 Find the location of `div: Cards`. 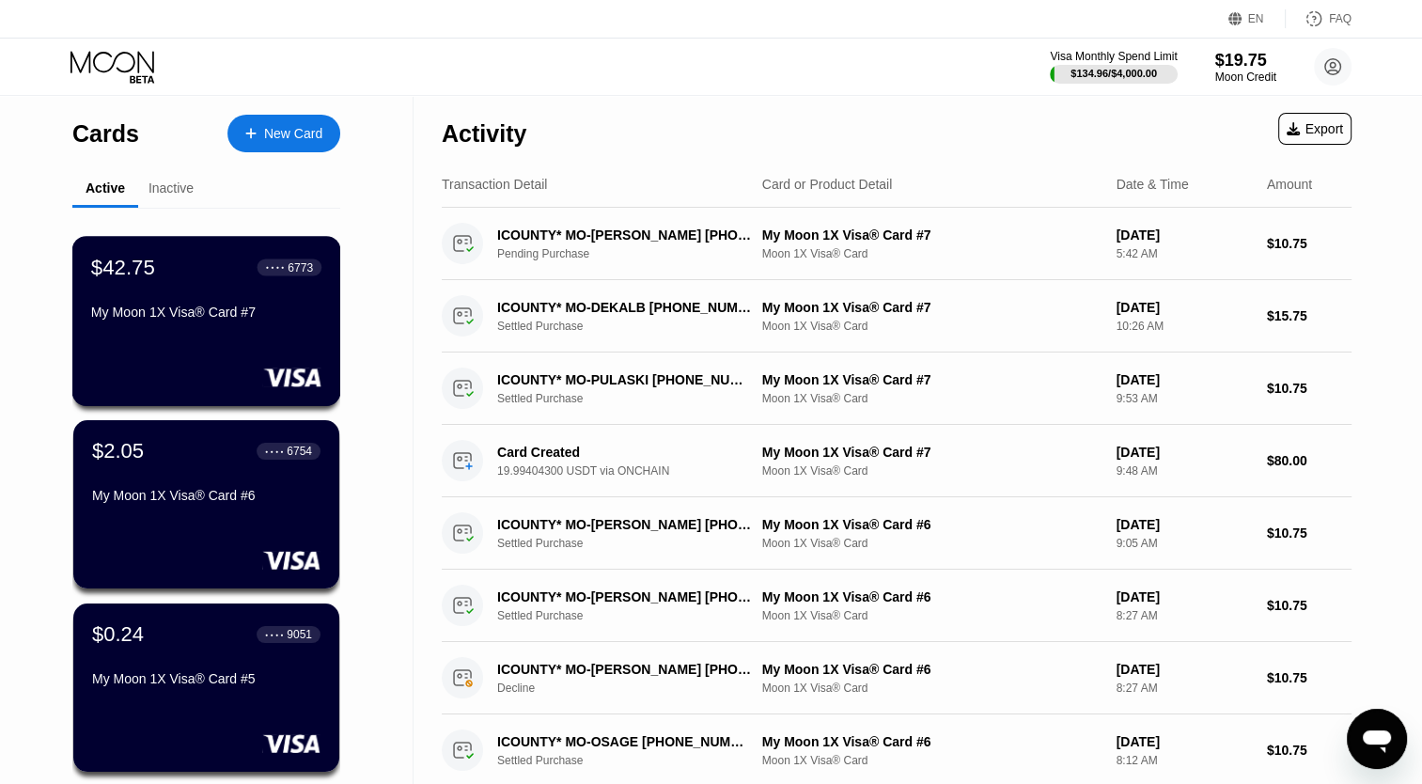

div: Cards is located at coordinates (105, 134).